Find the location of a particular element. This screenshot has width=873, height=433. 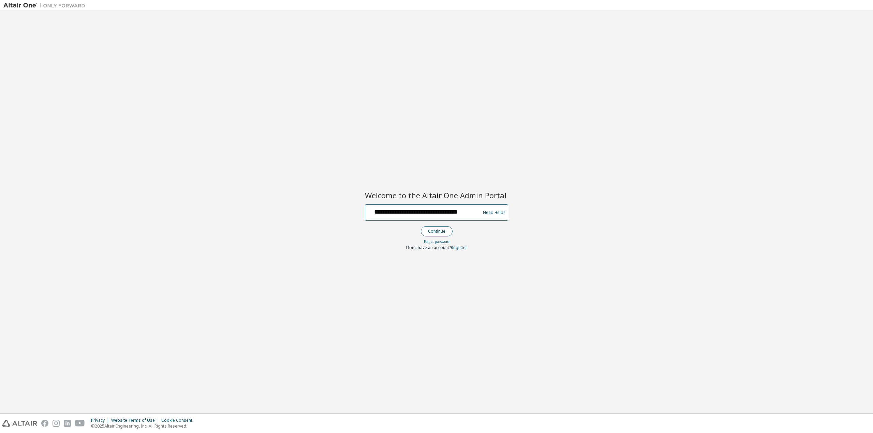

img: instagram.svg is located at coordinates (56, 423).